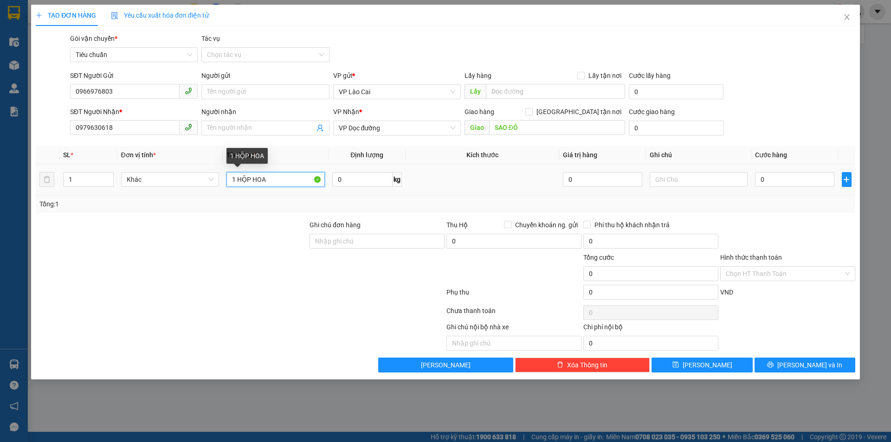 The height and width of the screenshot is (442, 891). I want to click on span: Lấy, so click(475, 91).